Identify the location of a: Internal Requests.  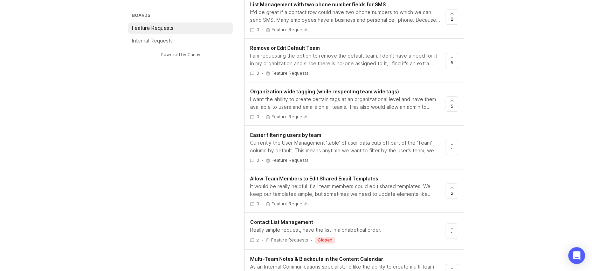
(180, 41).